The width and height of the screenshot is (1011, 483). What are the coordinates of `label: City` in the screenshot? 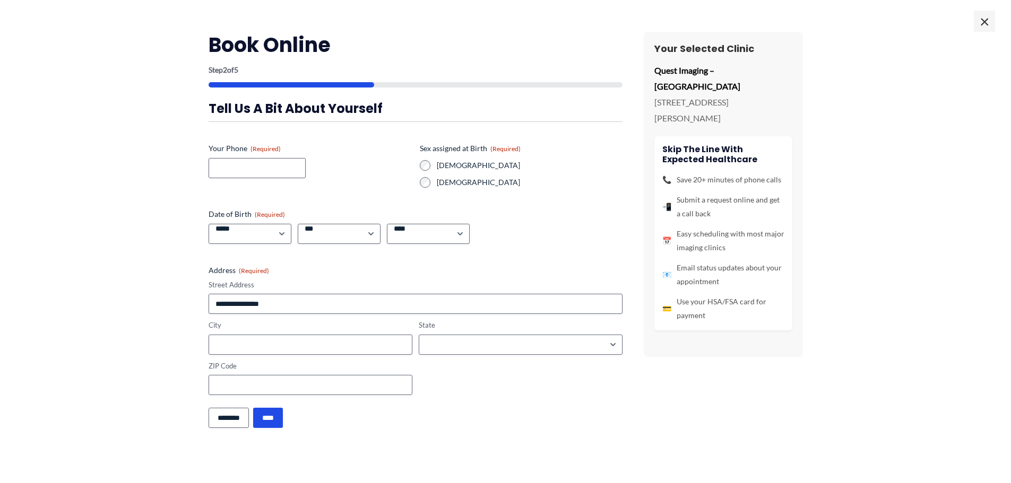 It's located at (310, 325).